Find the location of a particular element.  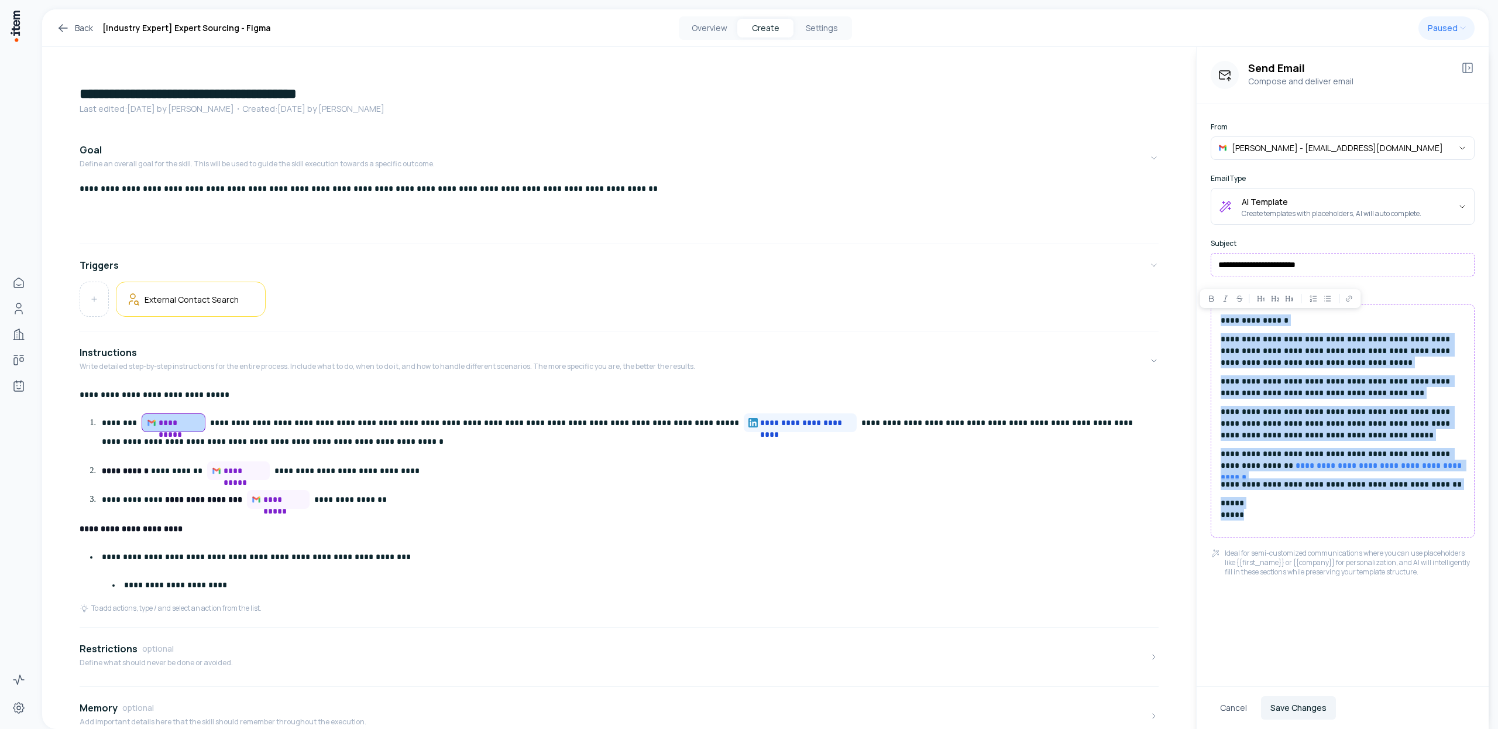

label: Subject is located at coordinates (1343, 243).